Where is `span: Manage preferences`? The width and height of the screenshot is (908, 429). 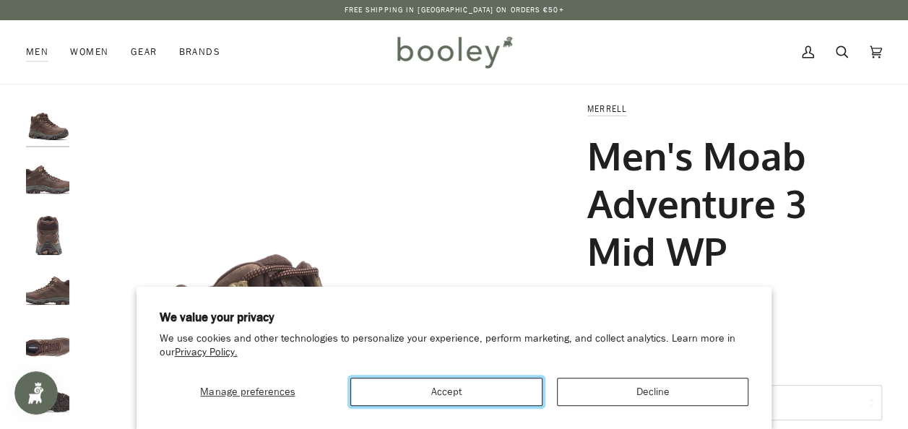
span: Manage preferences is located at coordinates (247, 391).